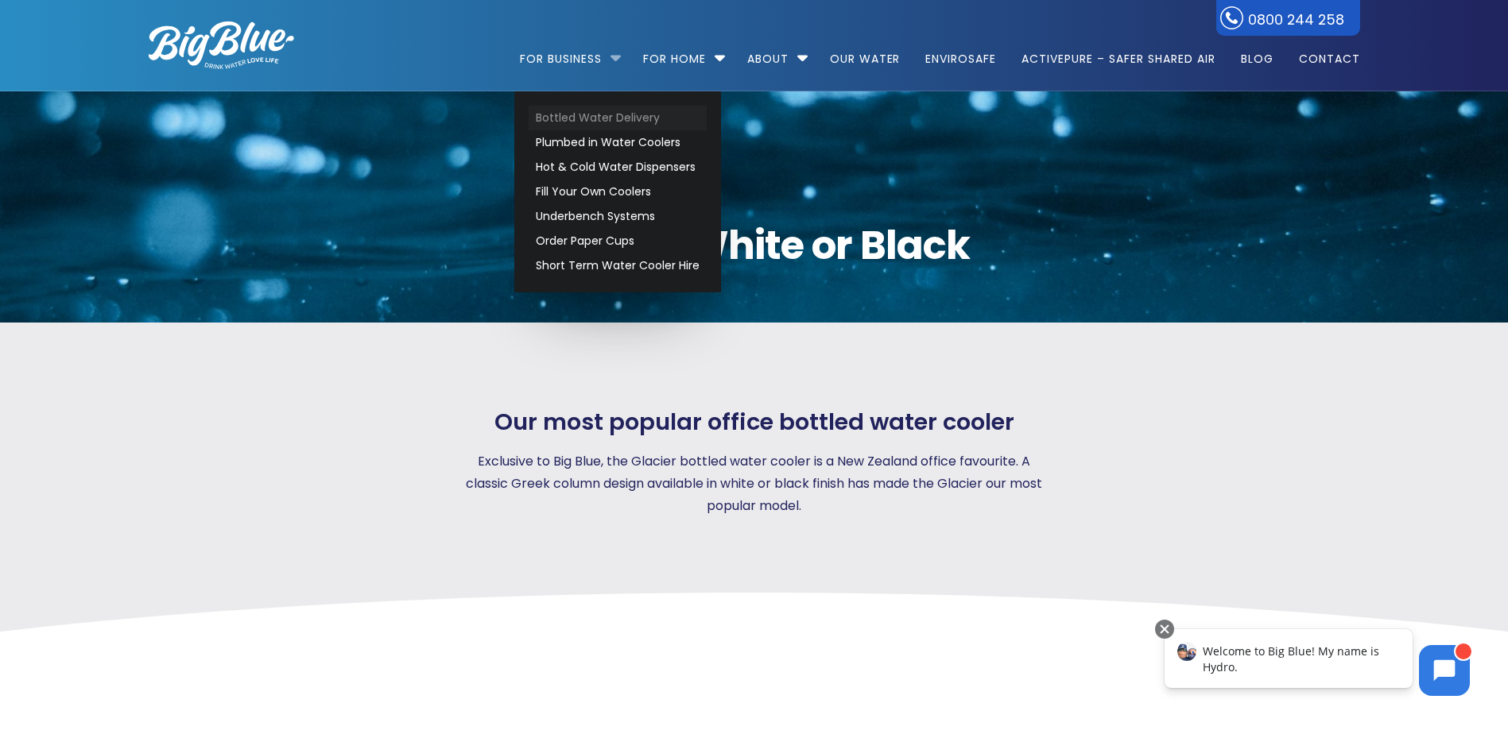  I want to click on span: Our most popular office bottled water cooler, so click(754, 422).